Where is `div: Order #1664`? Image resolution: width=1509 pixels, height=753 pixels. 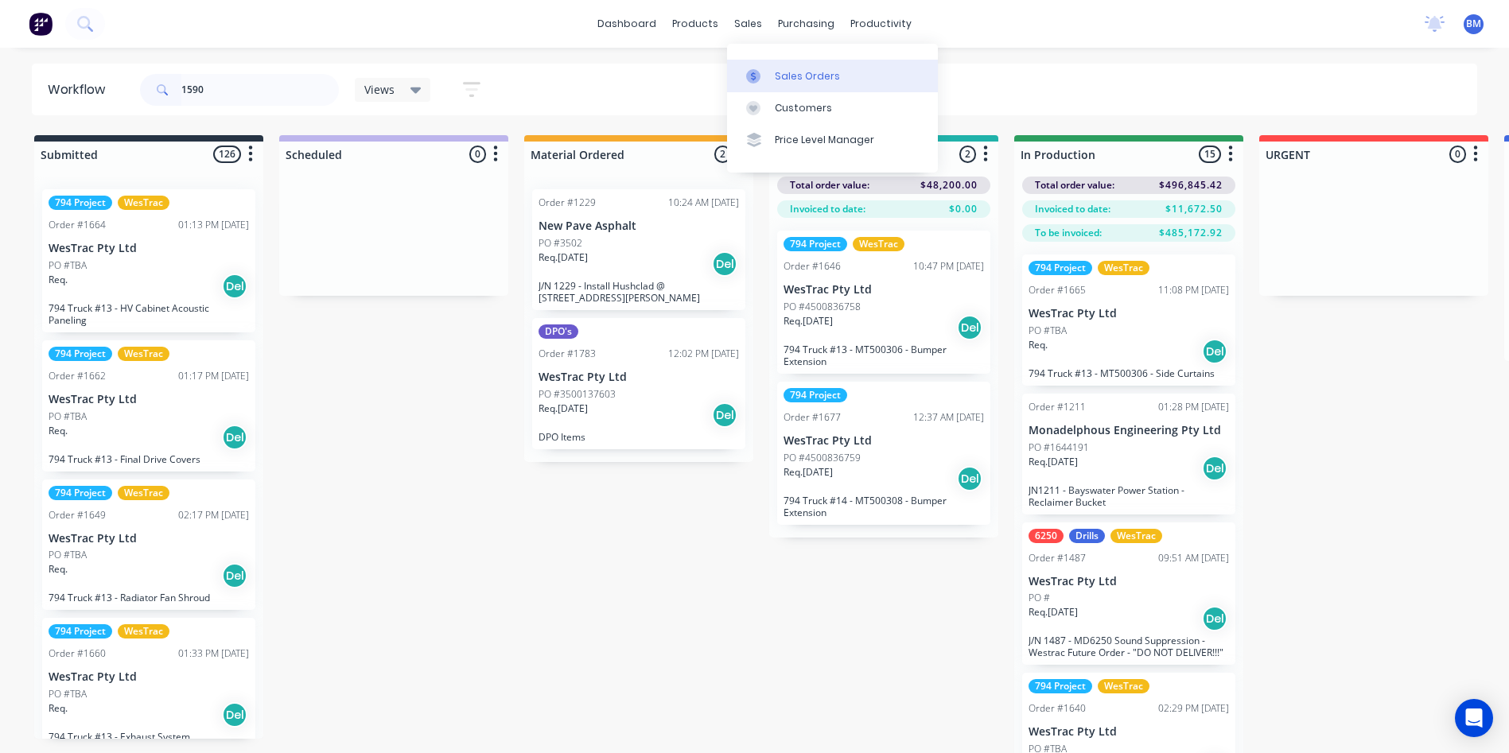
div: Order #1664 is located at coordinates (77, 225).